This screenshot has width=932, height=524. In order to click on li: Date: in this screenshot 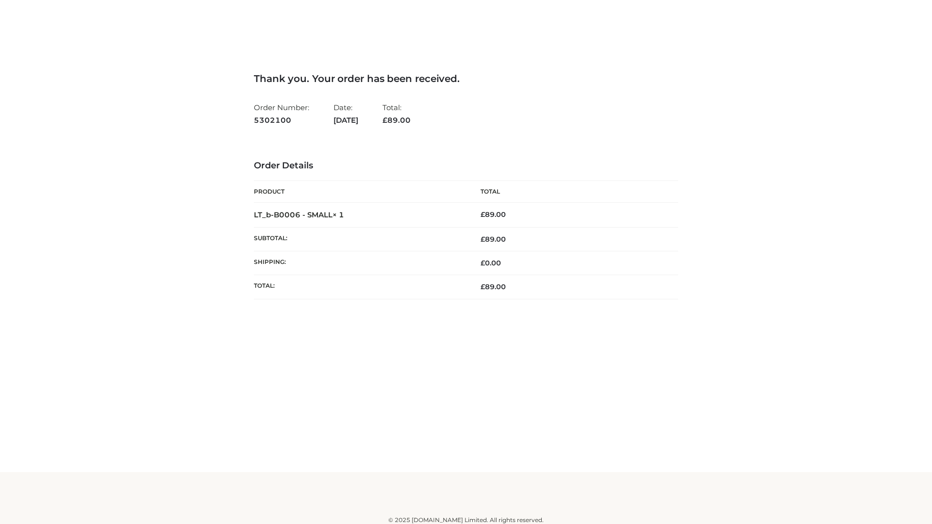, I will do `click(346, 114)`.